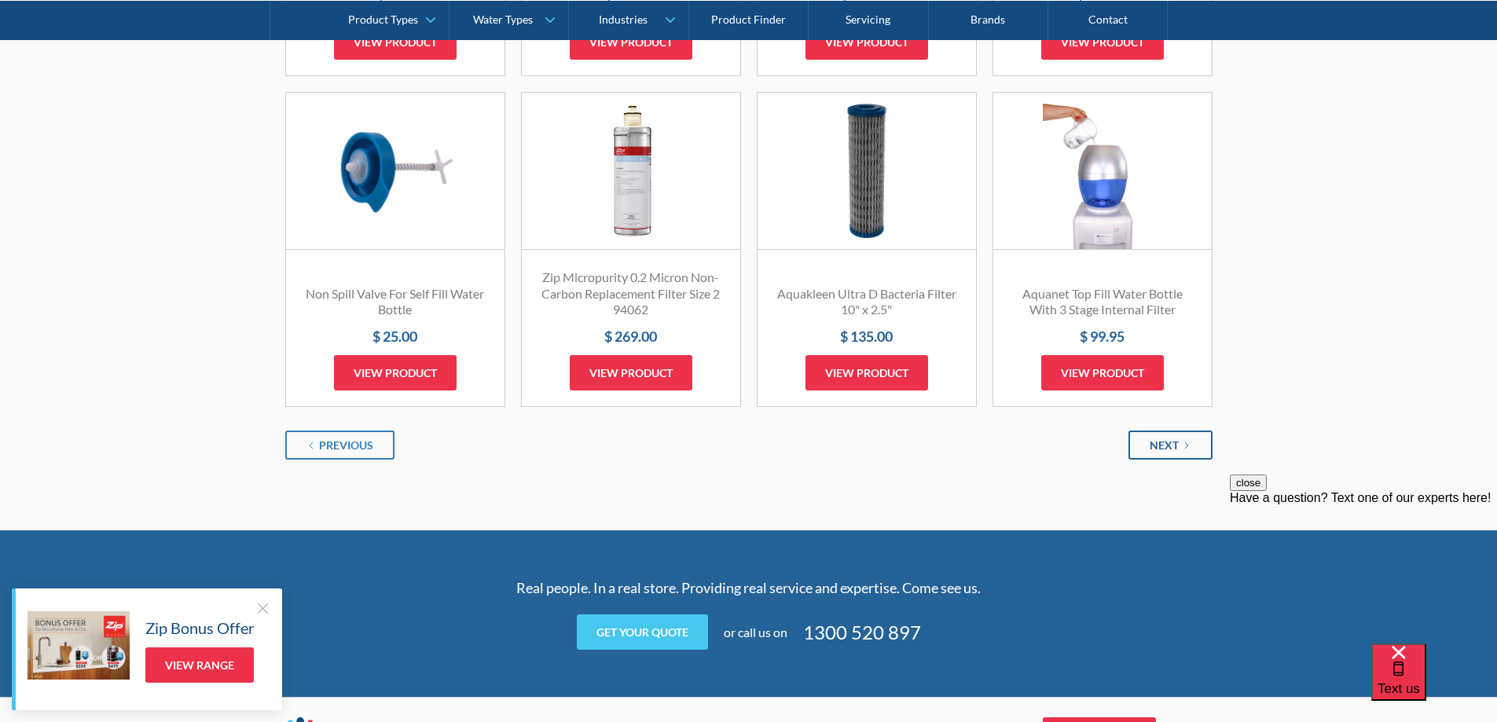 This screenshot has width=1497, height=722. Describe the element at coordinates (749, 445) in the screenshot. I see `div: List` at that location.